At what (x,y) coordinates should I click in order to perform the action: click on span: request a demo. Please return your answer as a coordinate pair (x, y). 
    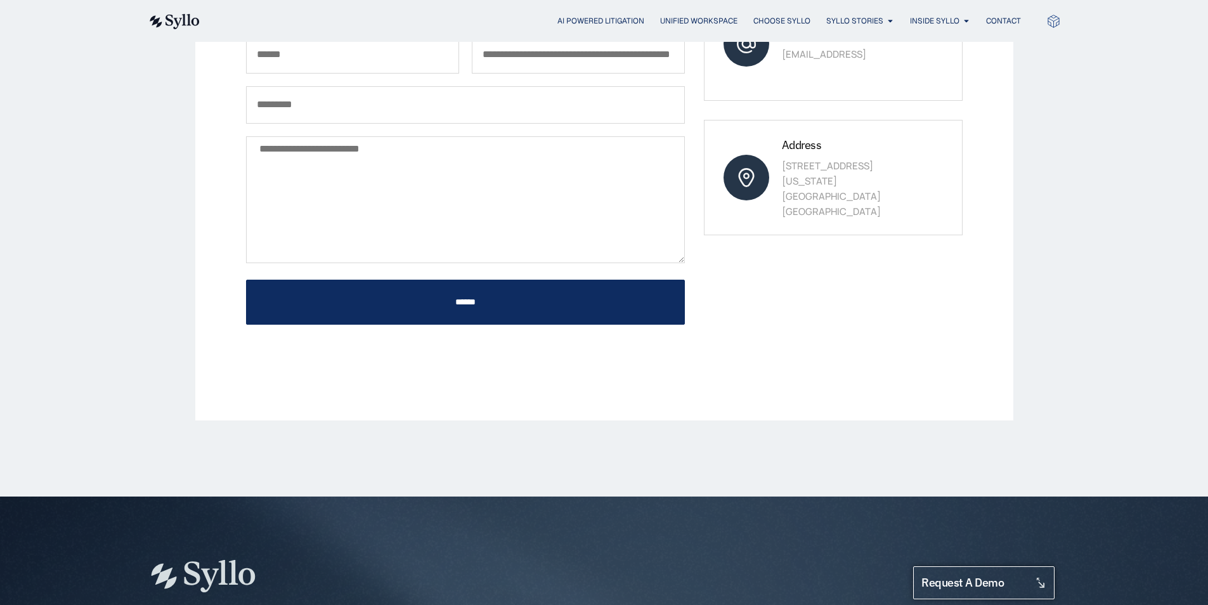
    Looking at the image, I should click on (962, 583).